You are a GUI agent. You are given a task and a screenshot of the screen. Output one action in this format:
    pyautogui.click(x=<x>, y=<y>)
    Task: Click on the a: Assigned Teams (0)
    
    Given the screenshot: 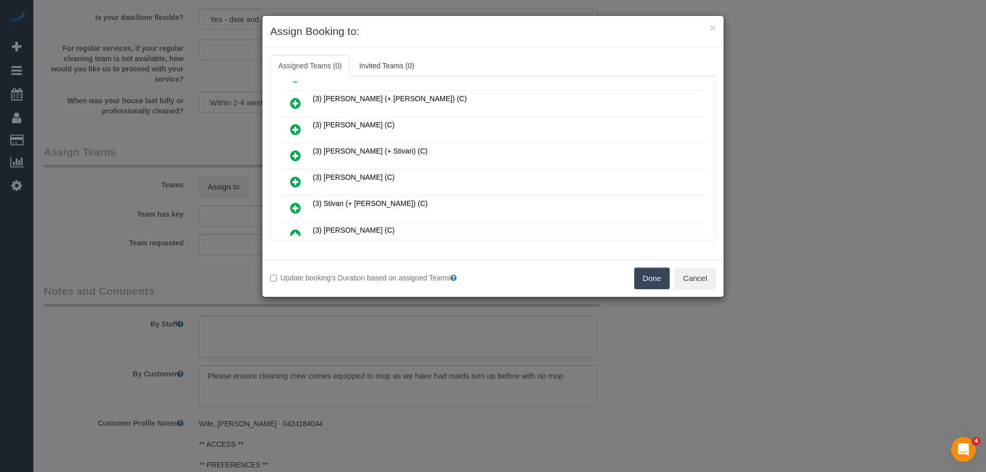 What is the action you would take?
    pyautogui.click(x=310, y=66)
    